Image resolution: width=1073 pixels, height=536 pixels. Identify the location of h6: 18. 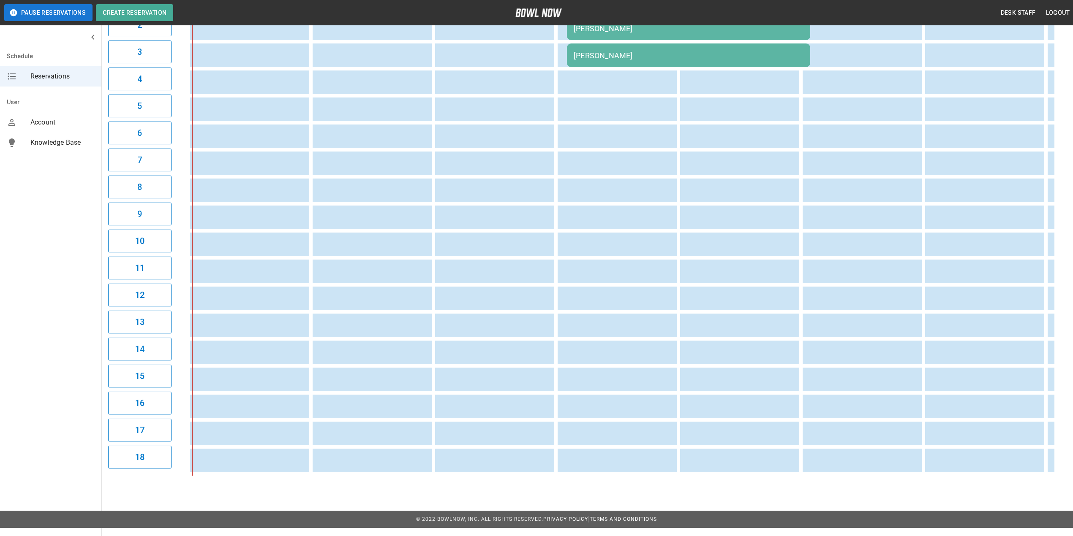
(140, 457).